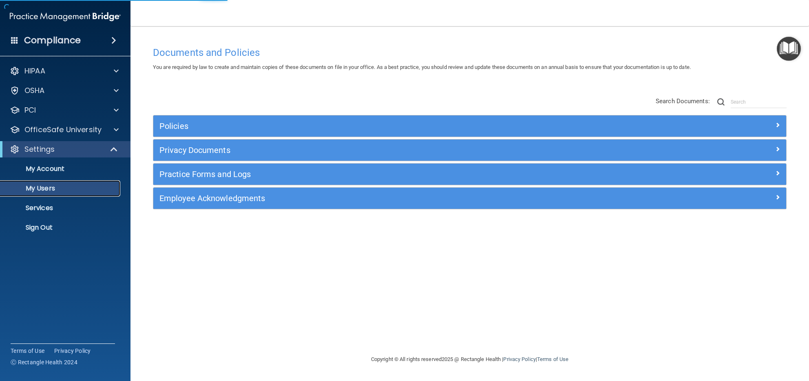  What do you see at coordinates (64, 130) in the screenshot?
I see `a: OfficeSafe University` at bounding box center [64, 130].